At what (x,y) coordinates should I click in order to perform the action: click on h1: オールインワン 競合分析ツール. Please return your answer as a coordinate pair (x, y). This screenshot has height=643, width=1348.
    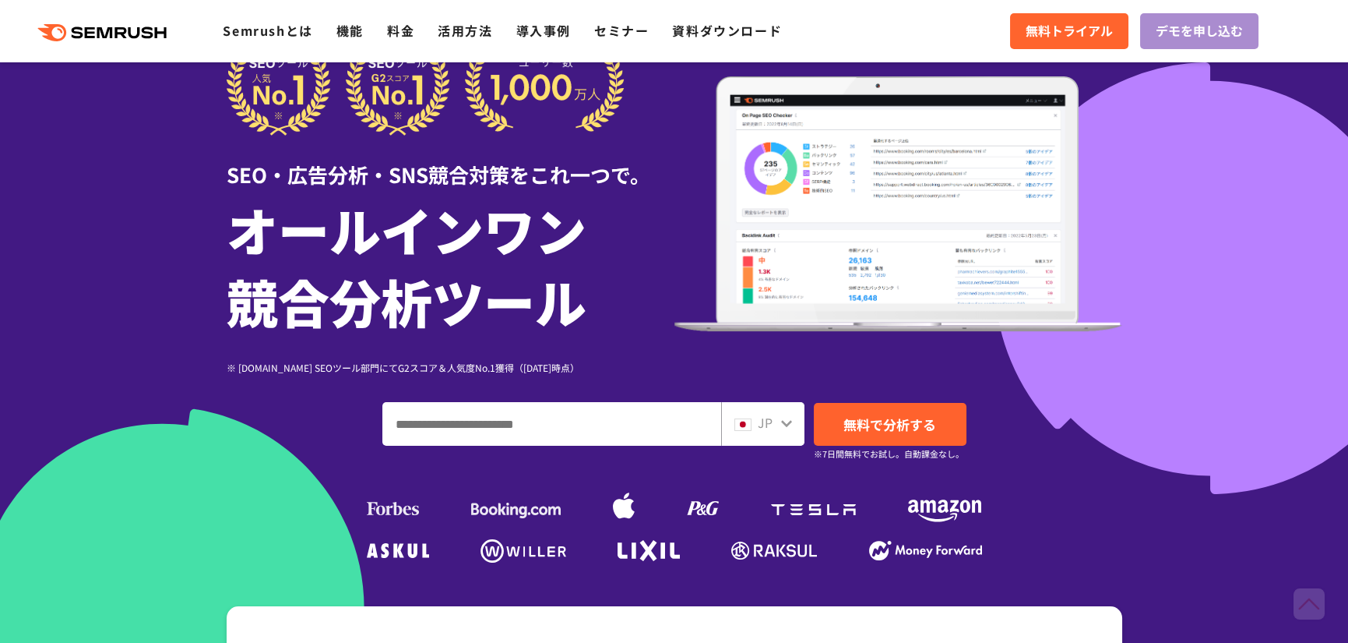
    Looking at the image, I should click on (450, 265).